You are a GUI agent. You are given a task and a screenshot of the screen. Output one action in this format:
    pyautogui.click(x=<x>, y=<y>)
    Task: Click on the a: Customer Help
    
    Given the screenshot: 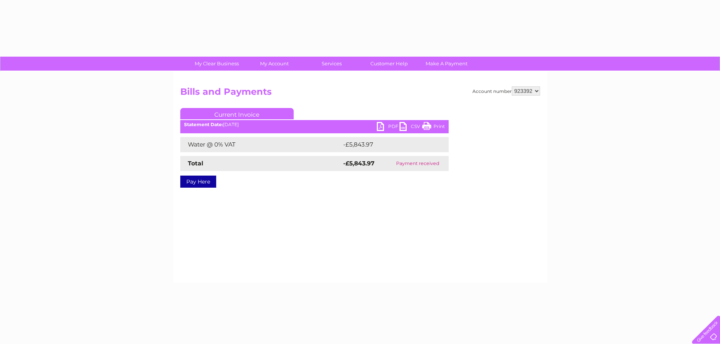 What is the action you would take?
    pyautogui.click(x=389, y=63)
    